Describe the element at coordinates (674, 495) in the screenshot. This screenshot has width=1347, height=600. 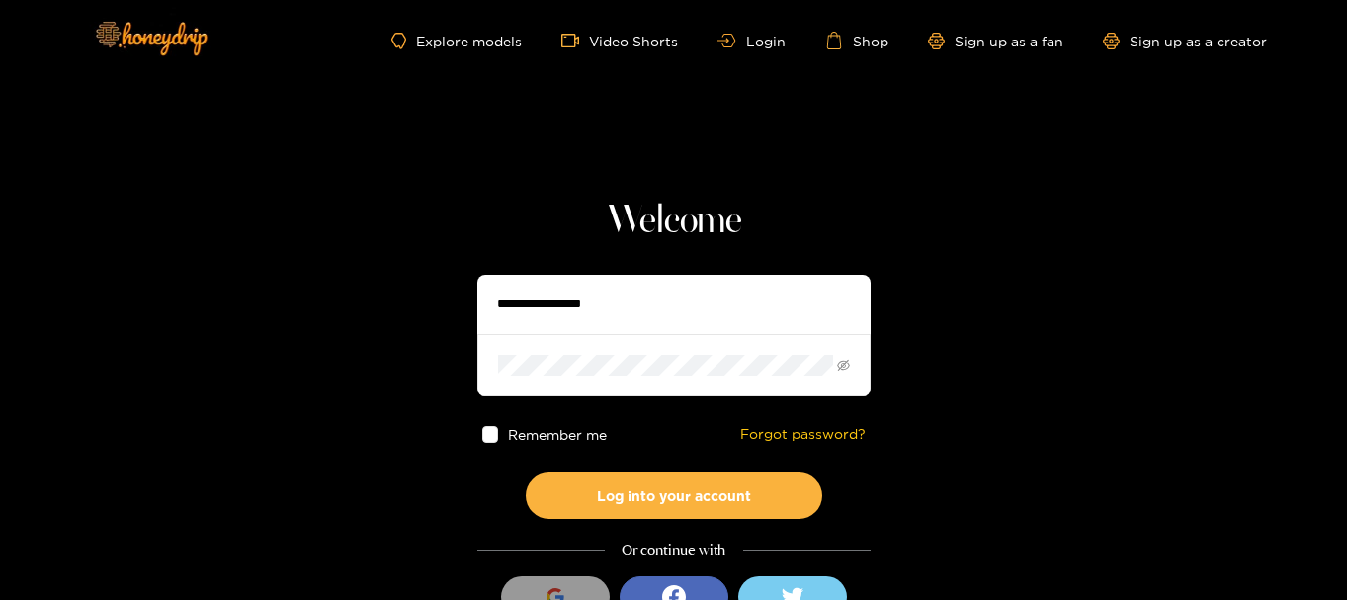
I see `button: Log into your account` at that location.